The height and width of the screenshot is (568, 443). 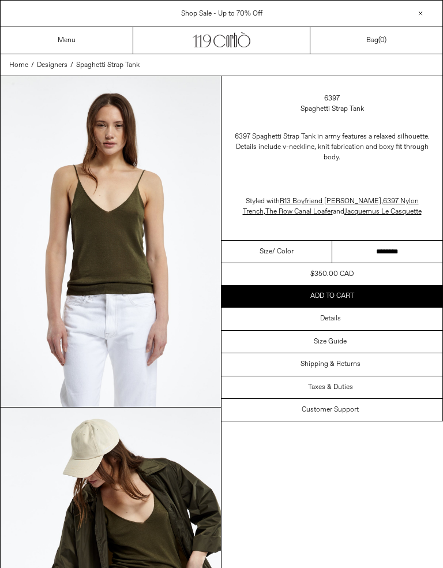 What do you see at coordinates (52, 65) in the screenshot?
I see `a: Designers` at bounding box center [52, 65].